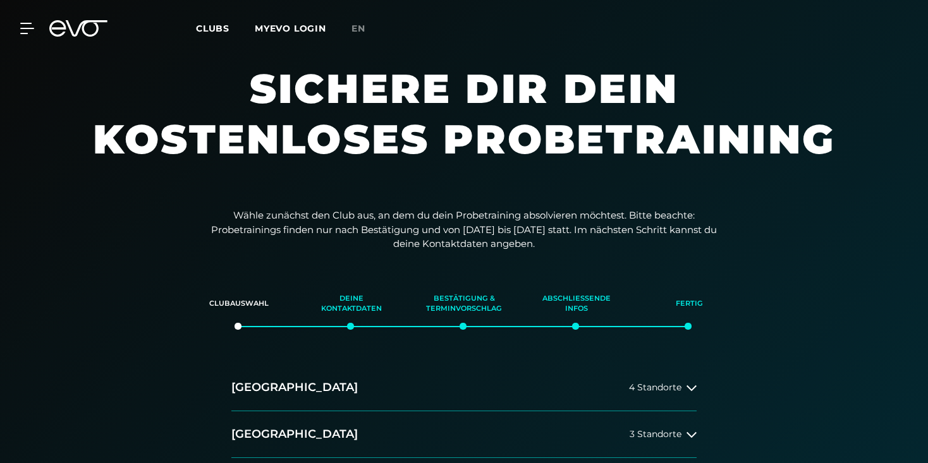 The height and width of the screenshot is (463, 928). What do you see at coordinates (290, 28) in the screenshot?
I see `a: MYEVO LOGIN` at bounding box center [290, 28].